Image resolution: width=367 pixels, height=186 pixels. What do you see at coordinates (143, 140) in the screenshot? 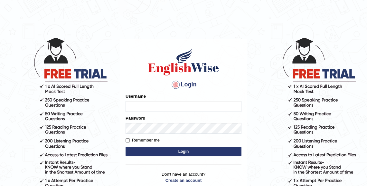
I see `label: Remember me` at bounding box center [143, 140].